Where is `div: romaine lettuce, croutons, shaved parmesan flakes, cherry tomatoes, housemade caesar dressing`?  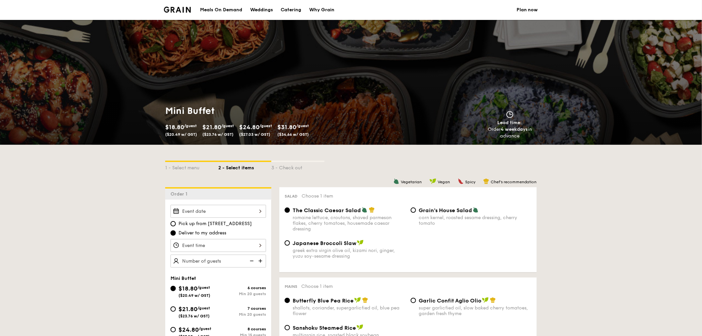
div: romaine lettuce, croutons, shaved parmesan flakes, cherry tomatoes, housemade caesar dressing is located at coordinates (349, 223).